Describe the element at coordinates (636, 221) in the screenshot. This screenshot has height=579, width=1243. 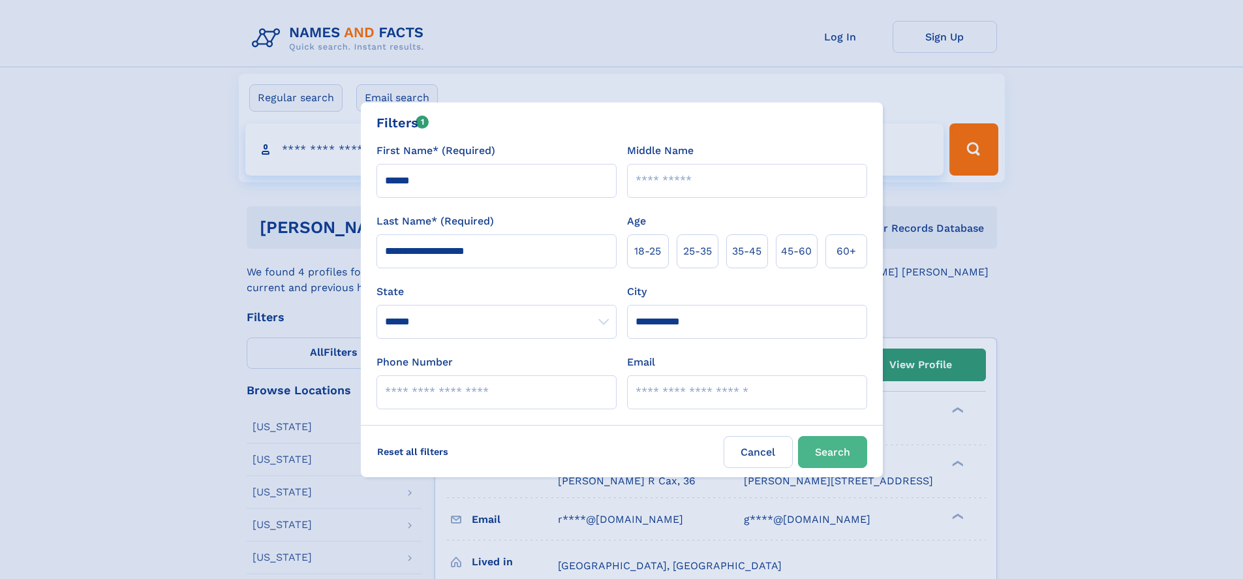
I see `label: Age` at that location.